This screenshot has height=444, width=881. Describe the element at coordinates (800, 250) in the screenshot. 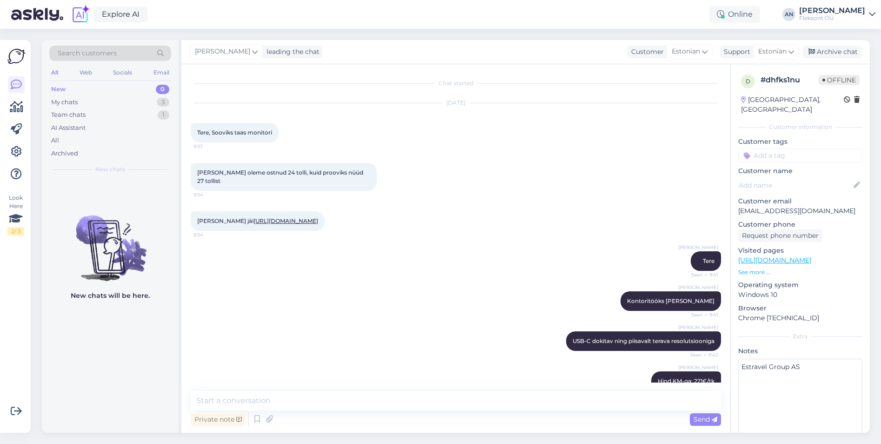

I see `p: Visited pages` at that location.